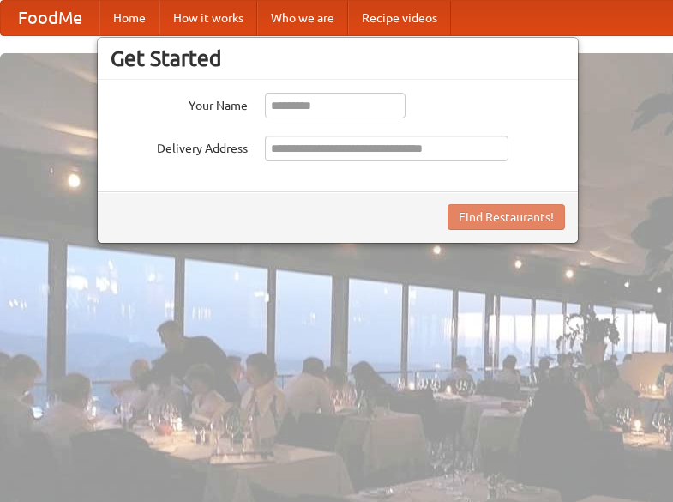 This screenshot has width=673, height=502. What do you see at coordinates (50, 18) in the screenshot?
I see `a: FoodMe` at bounding box center [50, 18].